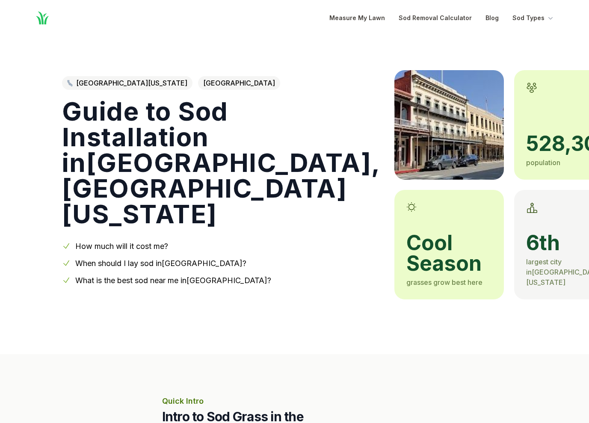 The height and width of the screenshot is (423, 589). I want to click on a: Sod Removal Calculator, so click(435, 18).